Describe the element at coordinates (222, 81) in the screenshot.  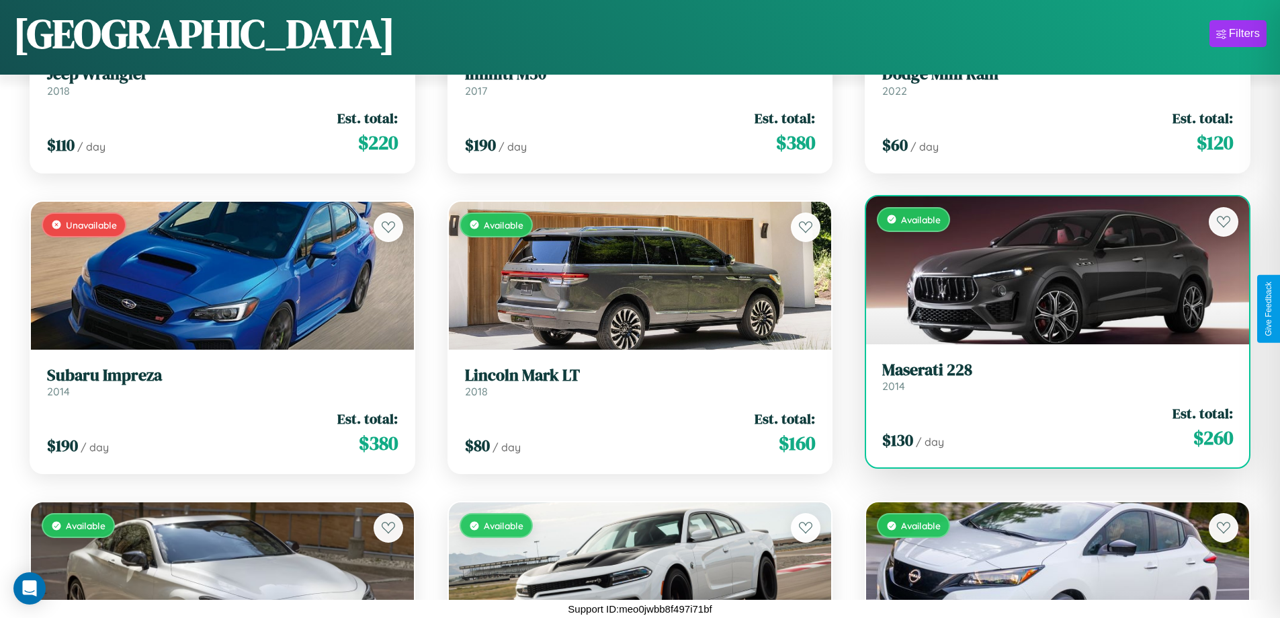
I see `a: Jeep Wrangler2018` at that location.